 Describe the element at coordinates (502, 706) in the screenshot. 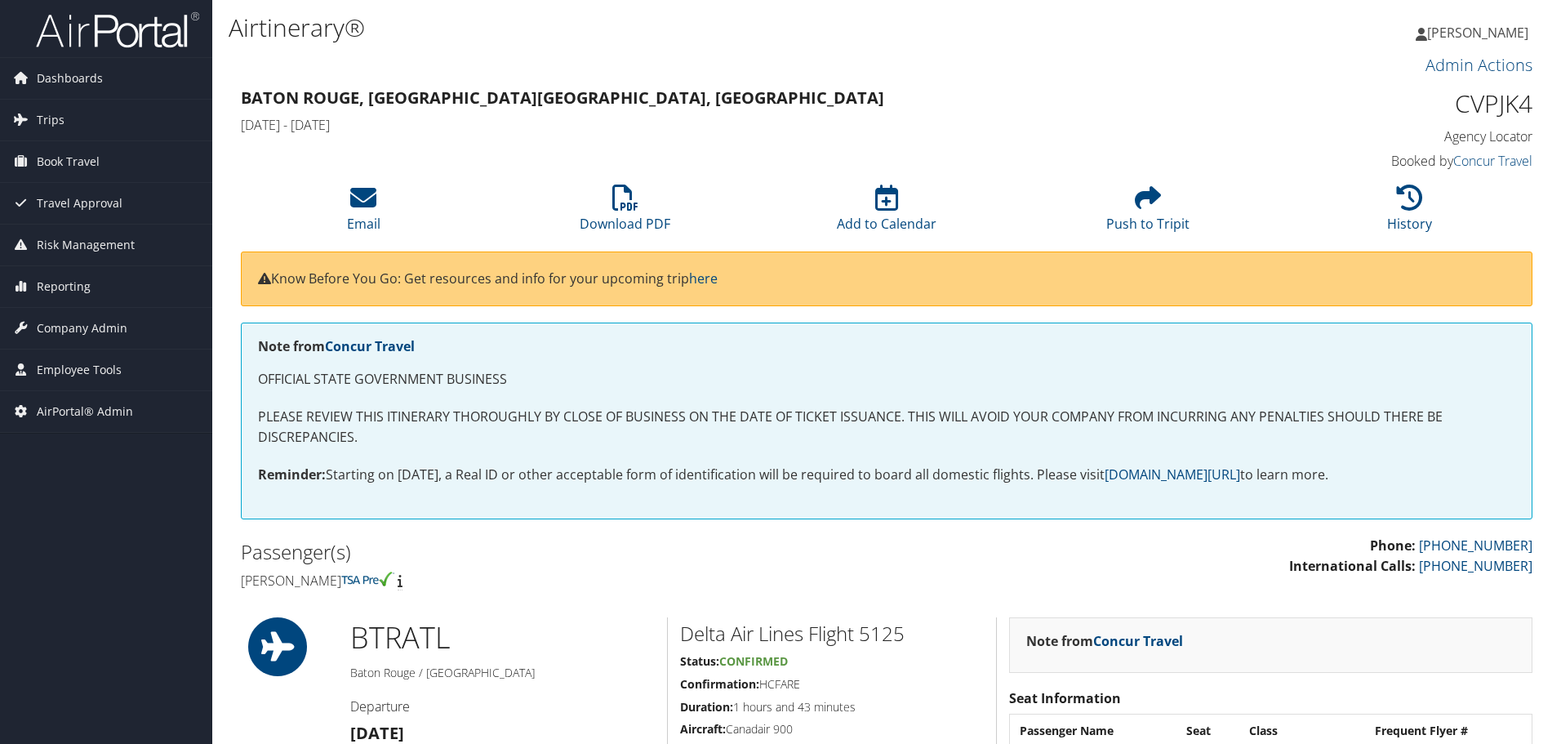

I see `h4: Departure` at that location.